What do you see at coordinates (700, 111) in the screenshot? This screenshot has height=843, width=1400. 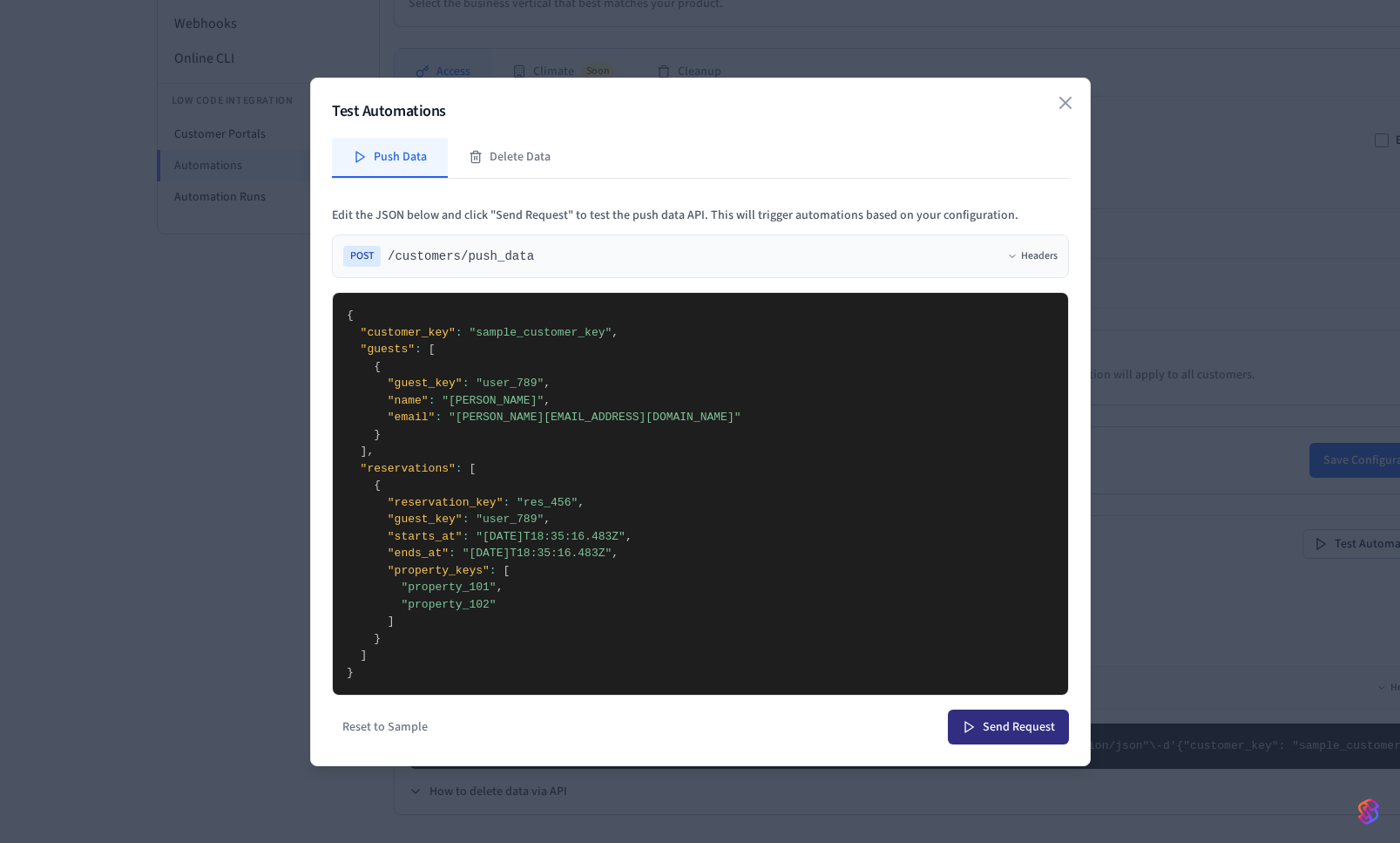 I see `h2: Test Automations` at bounding box center [700, 111].